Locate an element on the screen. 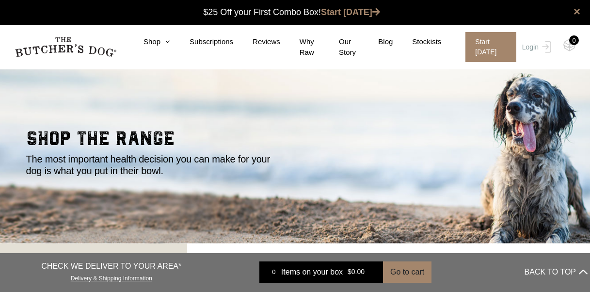 This screenshot has height=292, width=590. a: close is located at coordinates (577, 12).